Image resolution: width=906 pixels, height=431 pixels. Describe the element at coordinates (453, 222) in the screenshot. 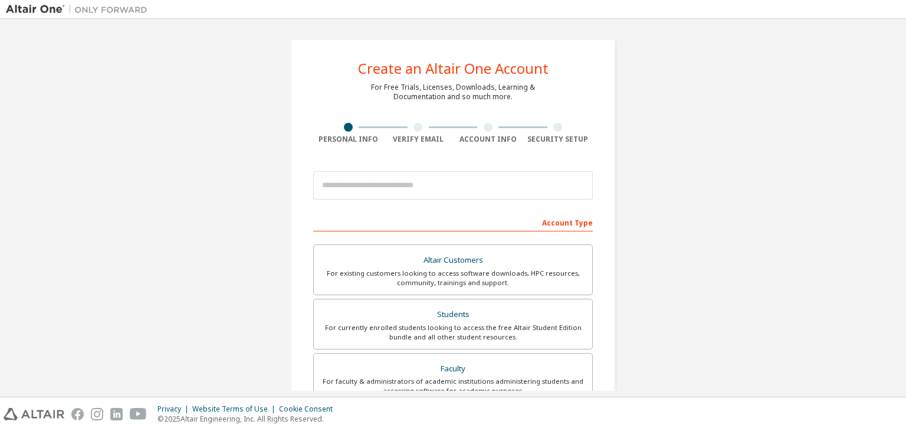

I see `div: Account Type` at that location.